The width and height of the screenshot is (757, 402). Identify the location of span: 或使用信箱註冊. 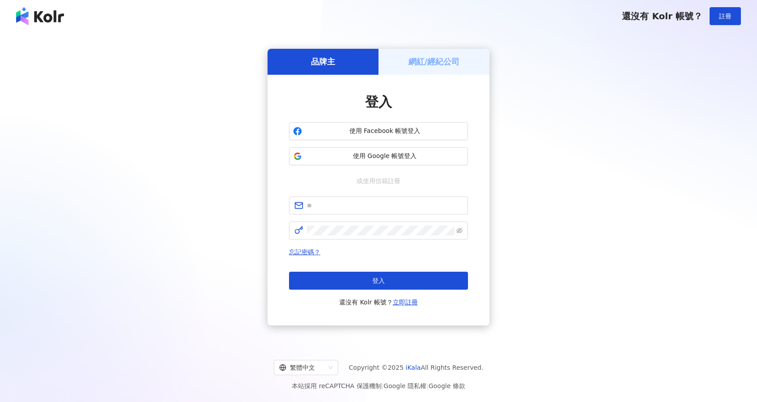
(378, 181).